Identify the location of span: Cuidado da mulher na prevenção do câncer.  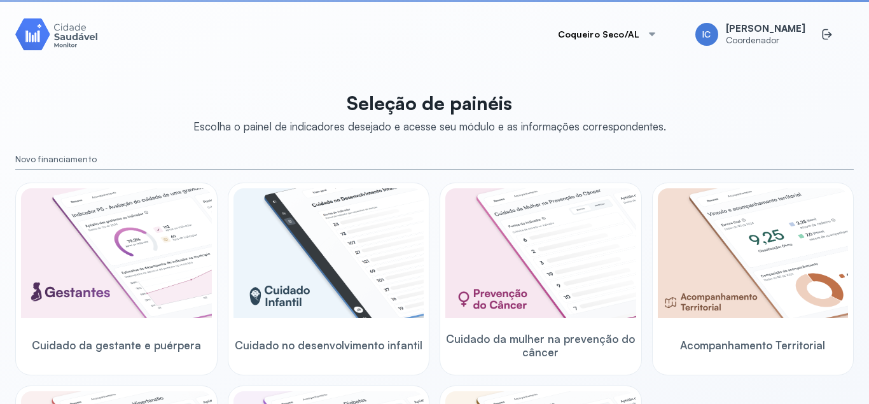
(541, 345).